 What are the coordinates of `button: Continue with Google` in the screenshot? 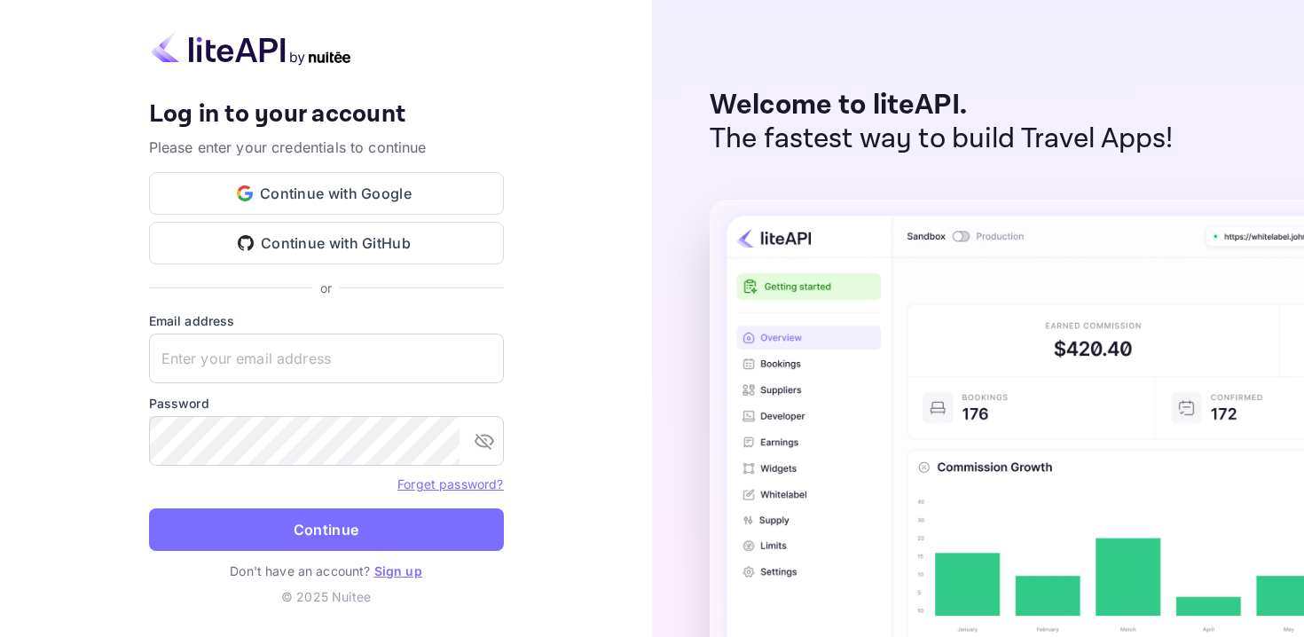 It's located at (327, 193).